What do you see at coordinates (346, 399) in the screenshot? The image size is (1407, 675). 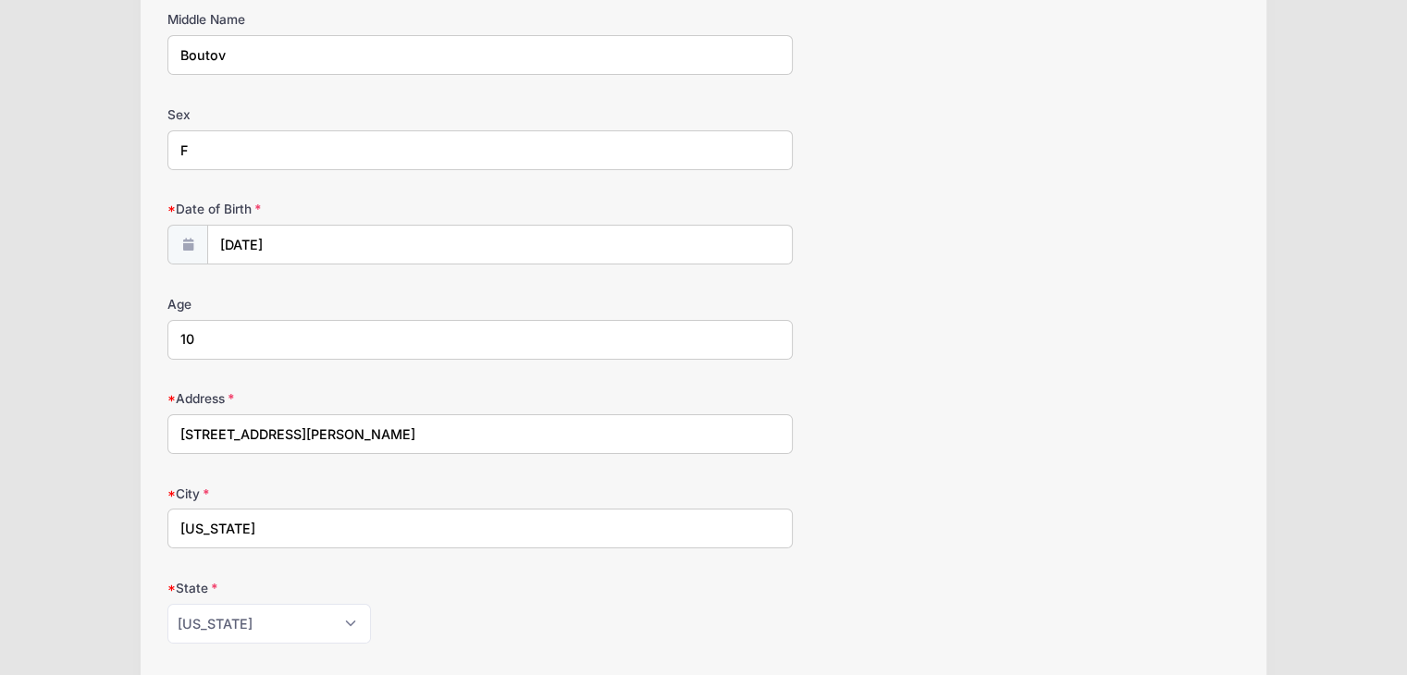 I see `label: Address` at bounding box center [346, 399].